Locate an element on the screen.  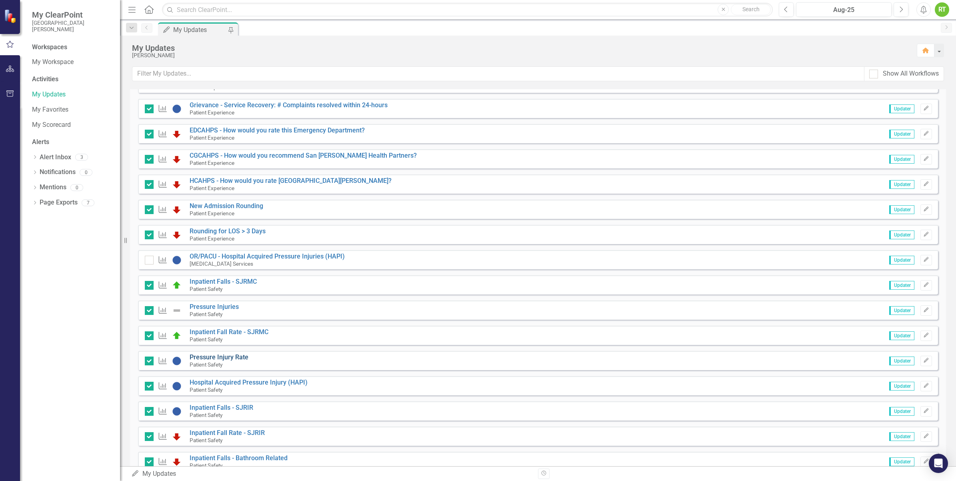
button: RT is located at coordinates (942, 10).